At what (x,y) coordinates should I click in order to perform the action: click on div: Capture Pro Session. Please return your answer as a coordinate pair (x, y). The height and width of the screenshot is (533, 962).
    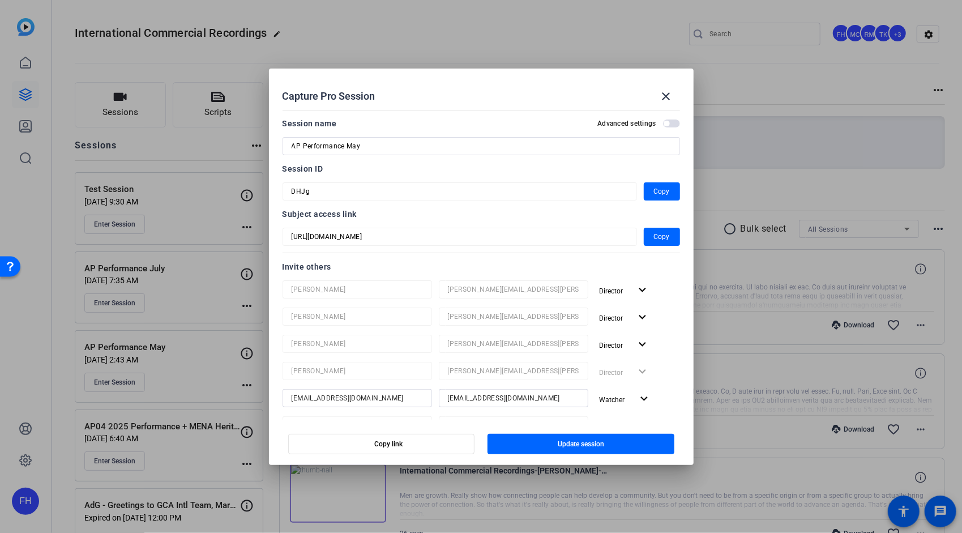
    Looking at the image, I should click on (481, 96).